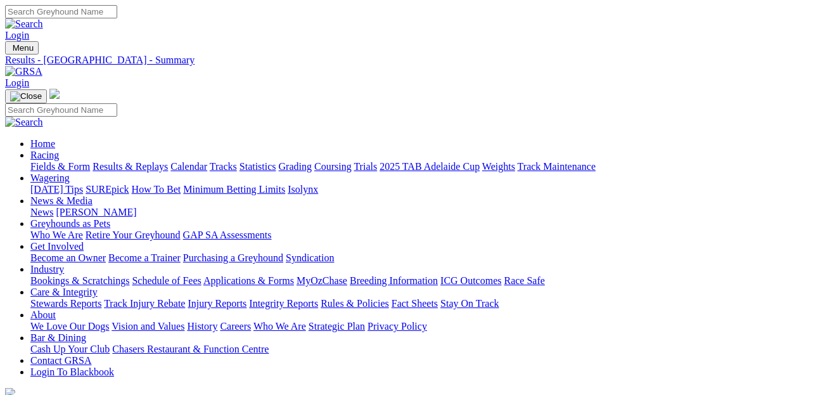 Image resolution: width=818 pixels, height=395 pixels. I want to click on img: GRSA, so click(23, 72).